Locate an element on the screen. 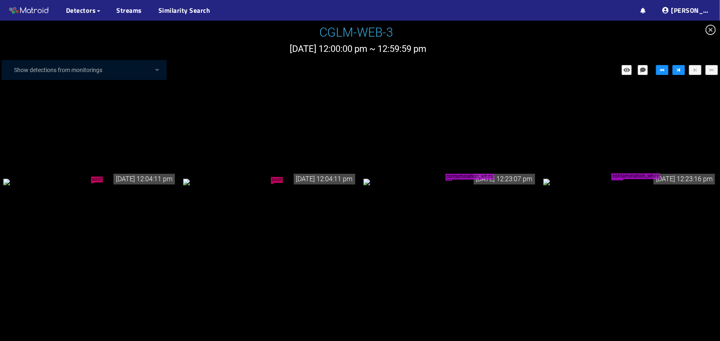 The width and height of the screenshot is (720, 341). img: Matroid logo is located at coordinates (29, 11).